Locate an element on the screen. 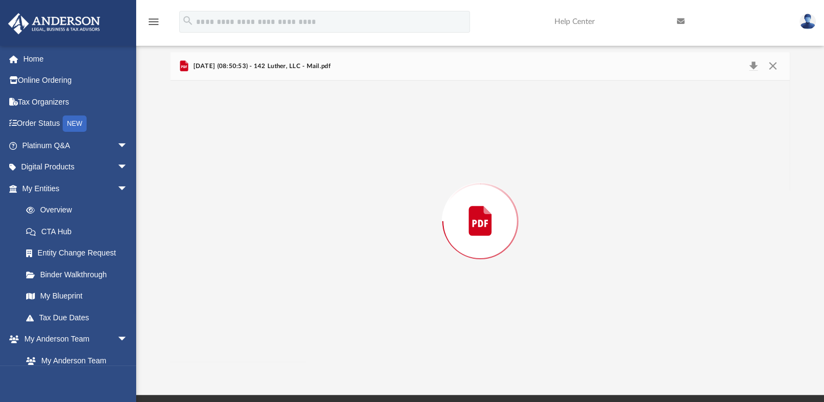  img: User Pic is located at coordinates (808, 21).